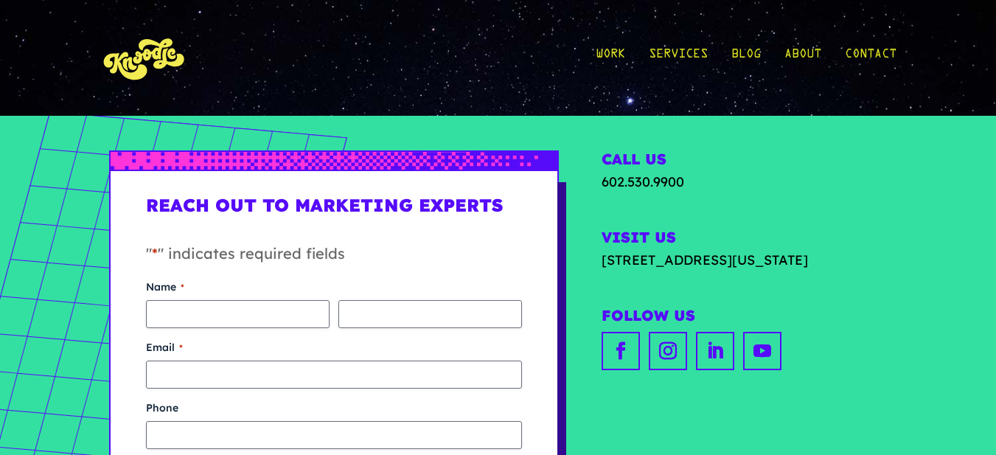 The image size is (996, 455). I want to click on a: Work, so click(611, 58).